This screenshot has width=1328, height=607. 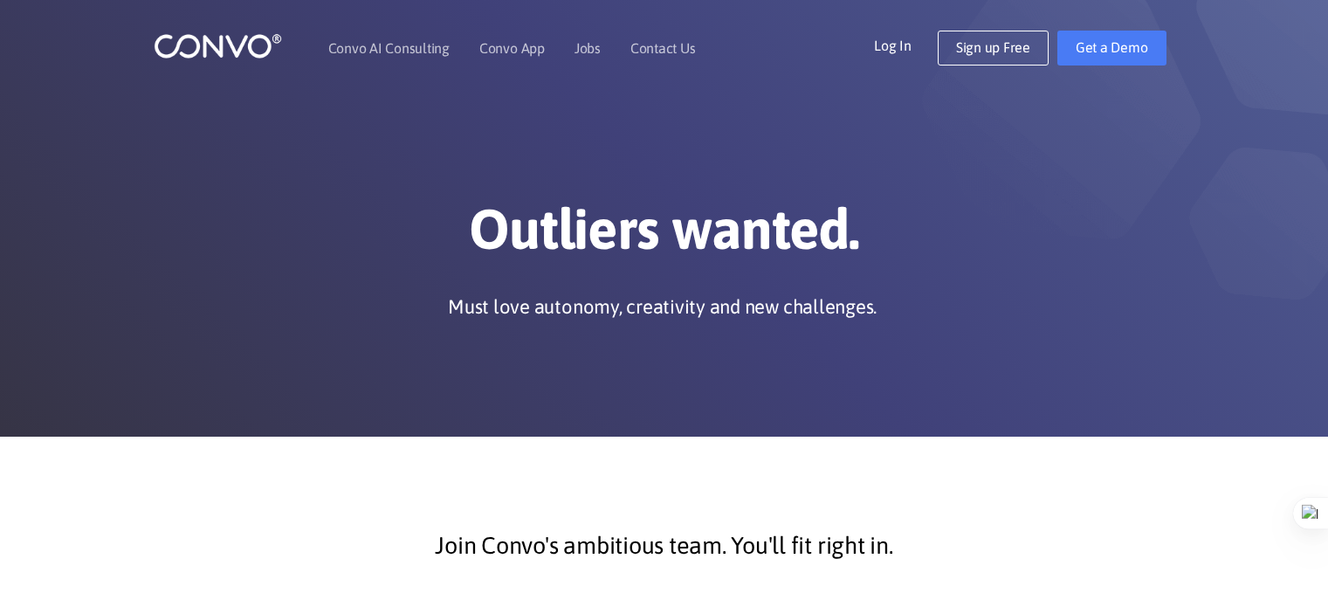 I want to click on img: logo_1.png, so click(x=217, y=45).